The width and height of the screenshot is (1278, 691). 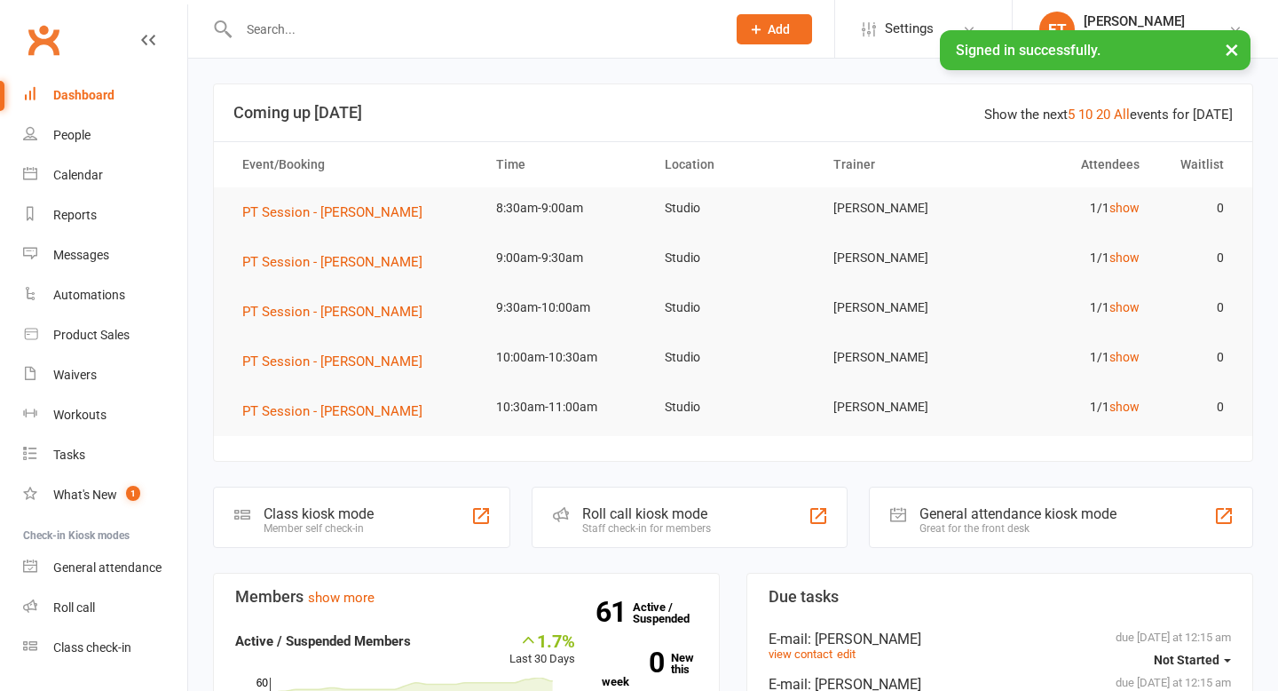 I want to click on span: Not Started, so click(x=1187, y=660).